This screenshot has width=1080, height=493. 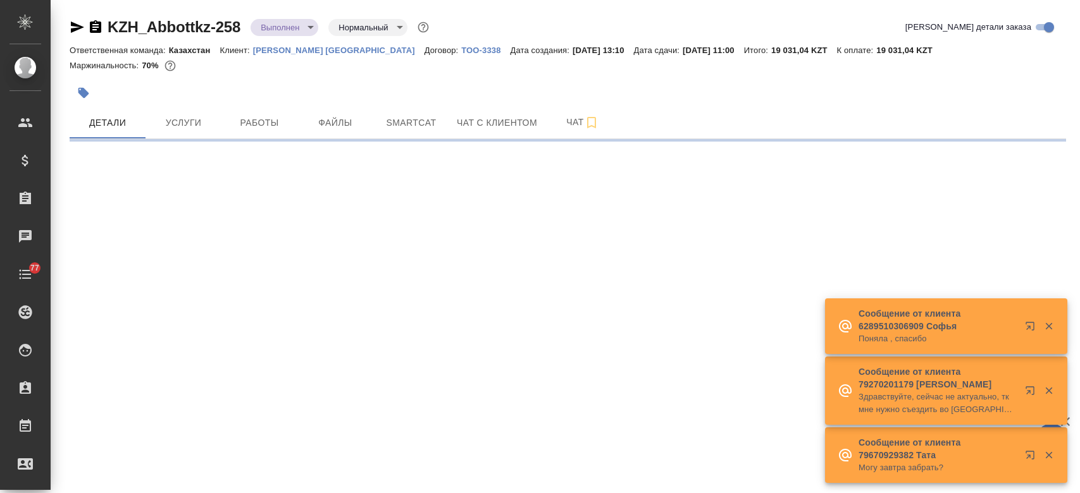 What do you see at coordinates (423, 27) in the screenshot?
I see `button: Доп статусы указывают на важность/срочность заказа` at bounding box center [423, 27].